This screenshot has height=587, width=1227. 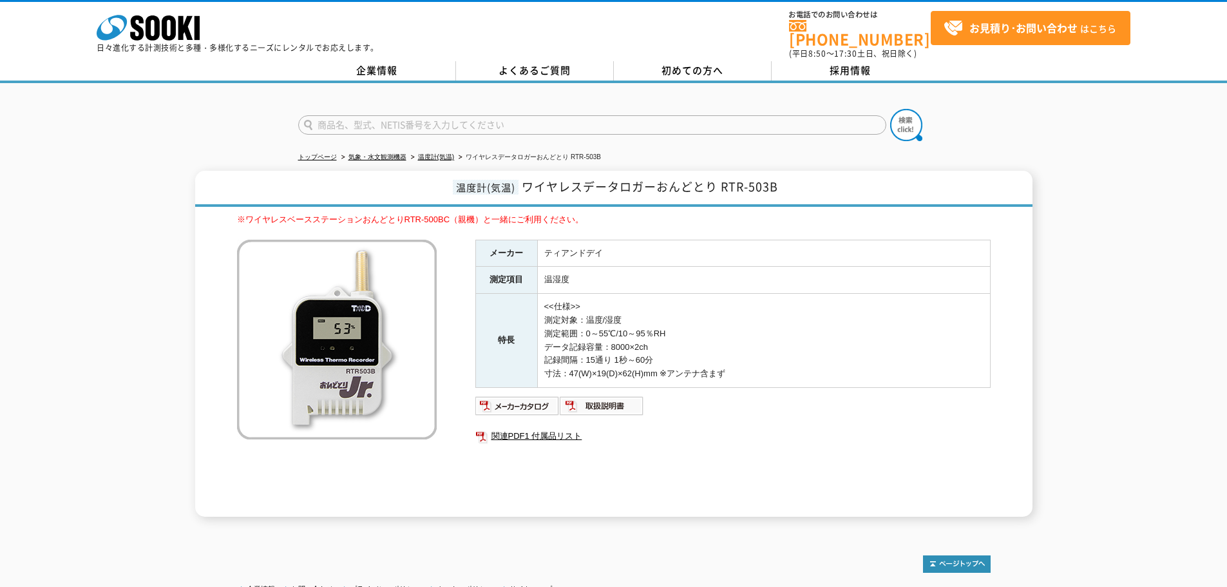 I want to click on img: ワイヤレスデータロガーおんどとり RTR-503B, so click(x=337, y=340).